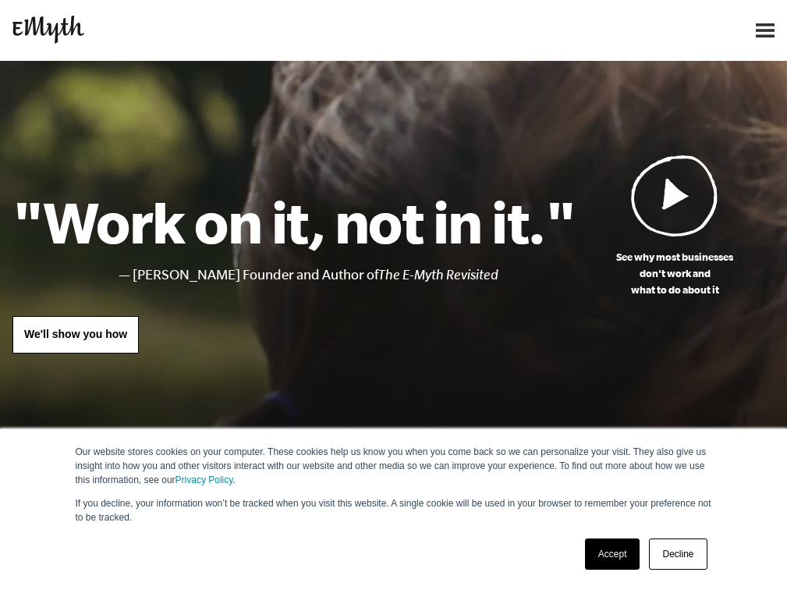 This screenshot has width=787, height=590. Describe the element at coordinates (765, 30) in the screenshot. I see `img: Open Menu` at that location.